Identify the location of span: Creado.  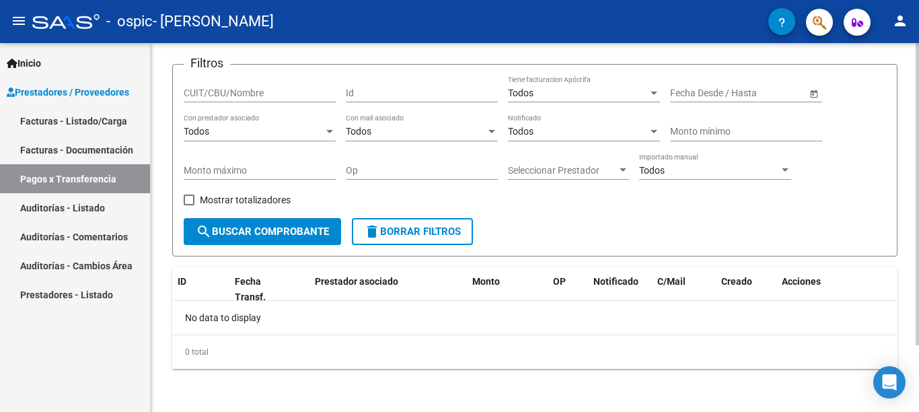
(737, 281).